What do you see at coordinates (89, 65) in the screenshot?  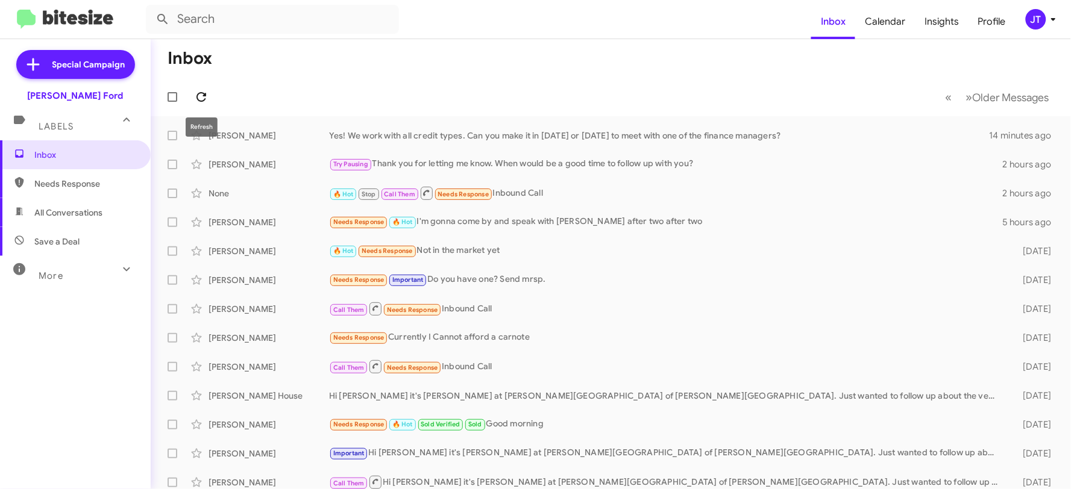 I see `span: Special Campaign` at bounding box center [89, 65].